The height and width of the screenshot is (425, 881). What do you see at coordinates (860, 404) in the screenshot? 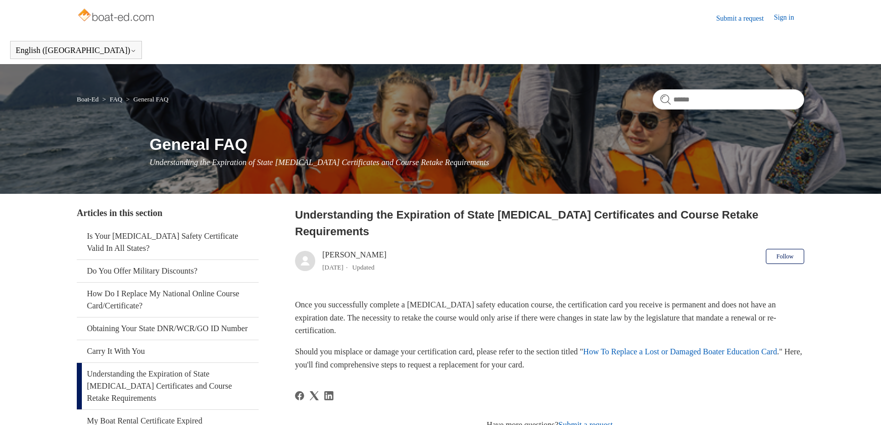
I see `div: Live chat` at bounding box center [860, 404].